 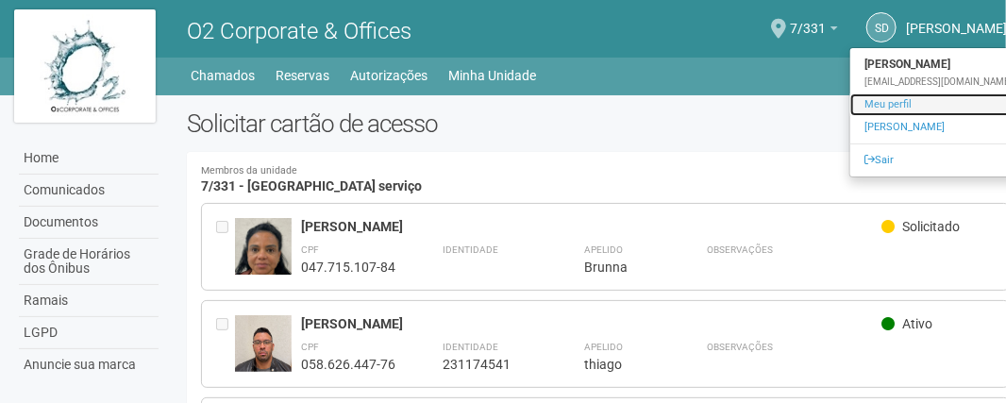 I want to click on span: Solicitado, so click(x=931, y=227).